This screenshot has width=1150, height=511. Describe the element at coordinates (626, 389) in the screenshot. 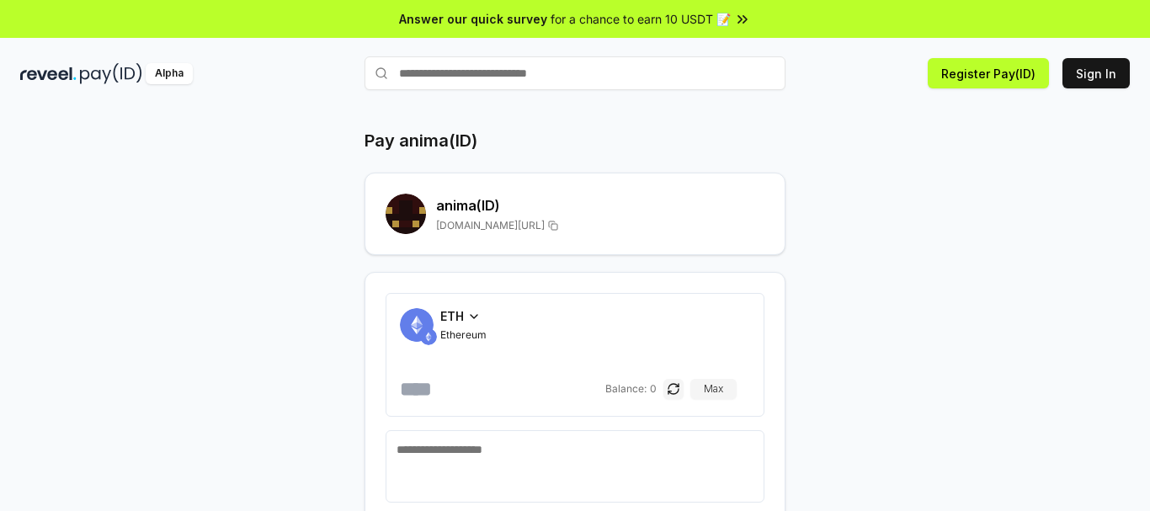

I see `span: Balance:` at that location.